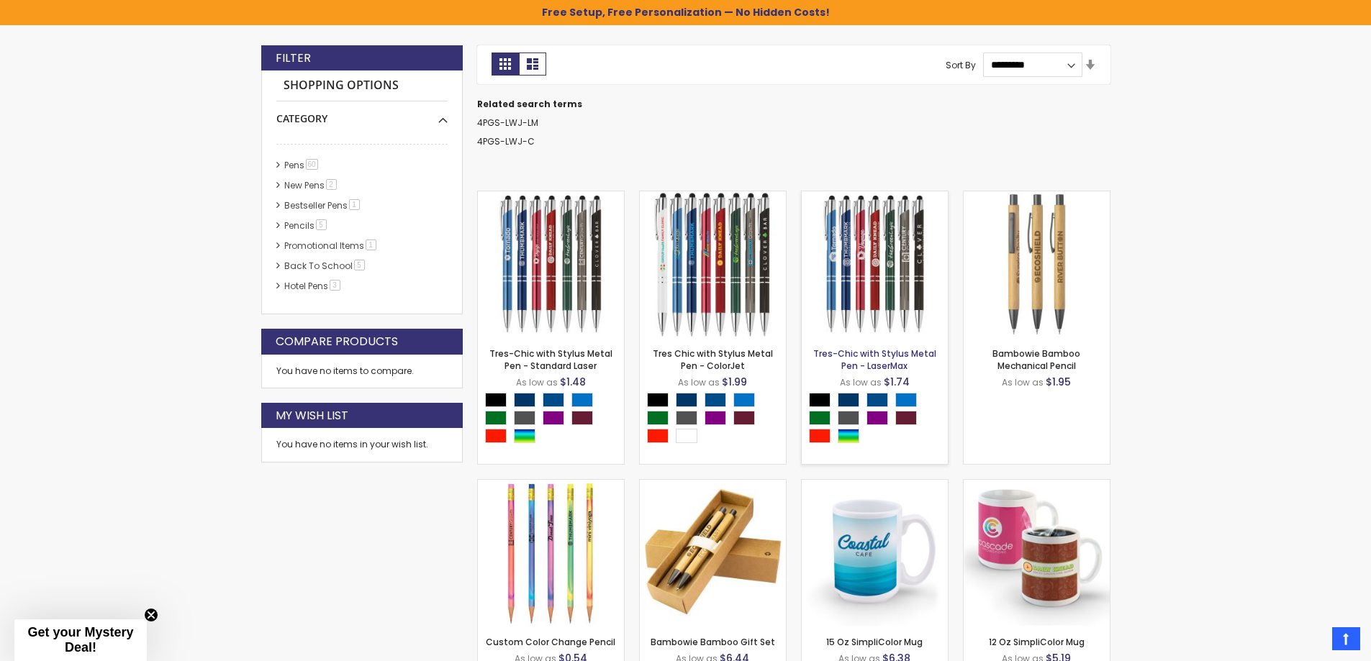 Image resolution: width=1371 pixels, height=661 pixels. Describe the element at coordinates (322, 205) in the screenshot. I see `a: Bestseller Pens1` at that location.